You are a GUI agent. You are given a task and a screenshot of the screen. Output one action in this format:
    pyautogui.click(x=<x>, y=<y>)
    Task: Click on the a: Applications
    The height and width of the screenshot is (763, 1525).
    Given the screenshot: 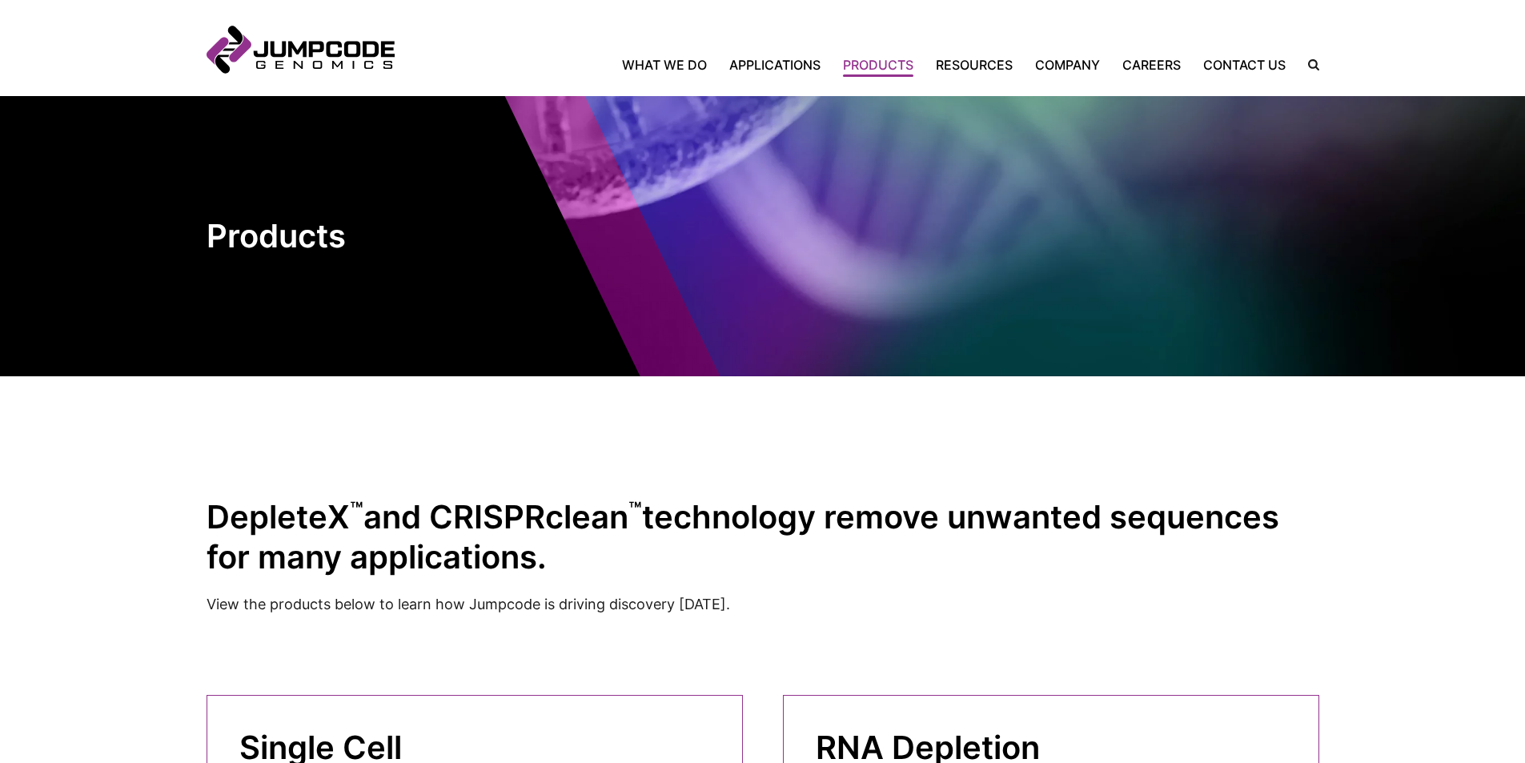 What is the action you would take?
    pyautogui.click(x=775, y=65)
    